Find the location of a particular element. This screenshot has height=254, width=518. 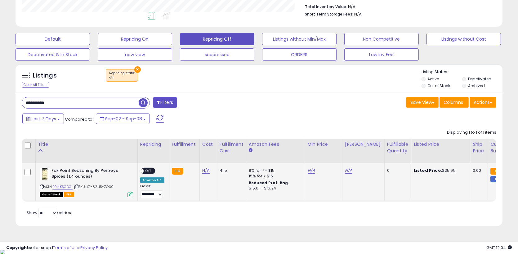

div: Min Price is located at coordinates (323, 144).